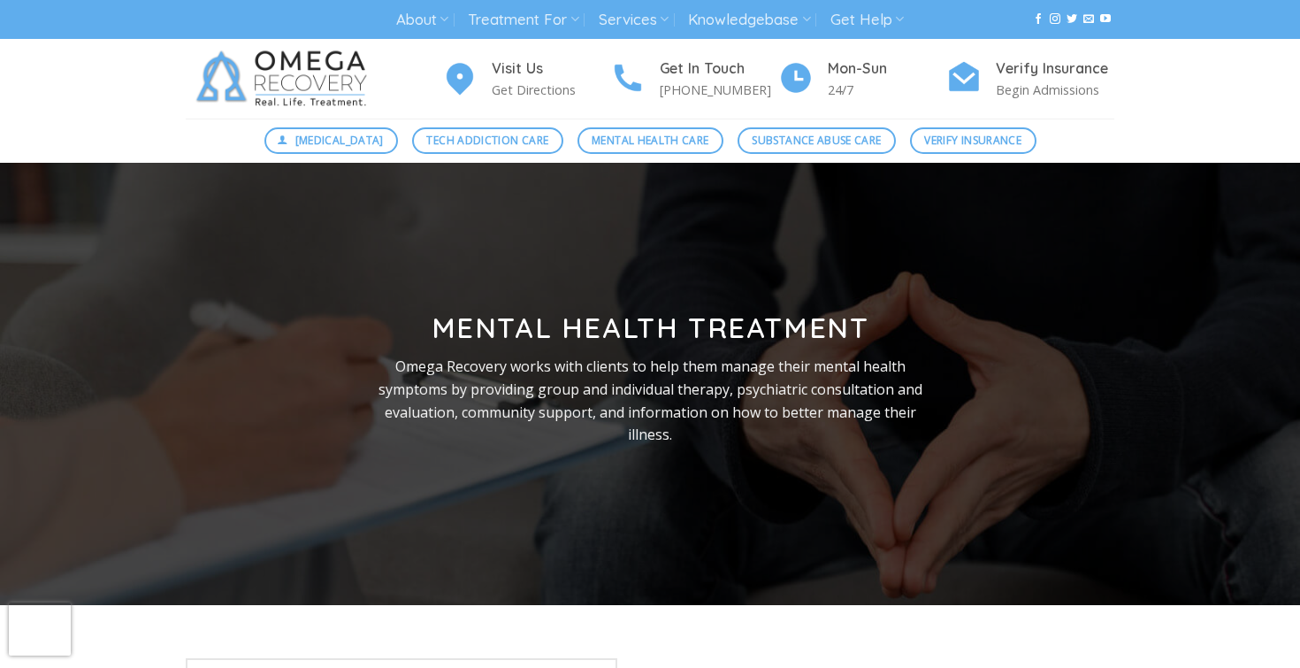 Image resolution: width=1300 pixels, height=668 pixels. What do you see at coordinates (487, 140) in the screenshot?
I see `span: Tech Addiction Care` at bounding box center [487, 140].